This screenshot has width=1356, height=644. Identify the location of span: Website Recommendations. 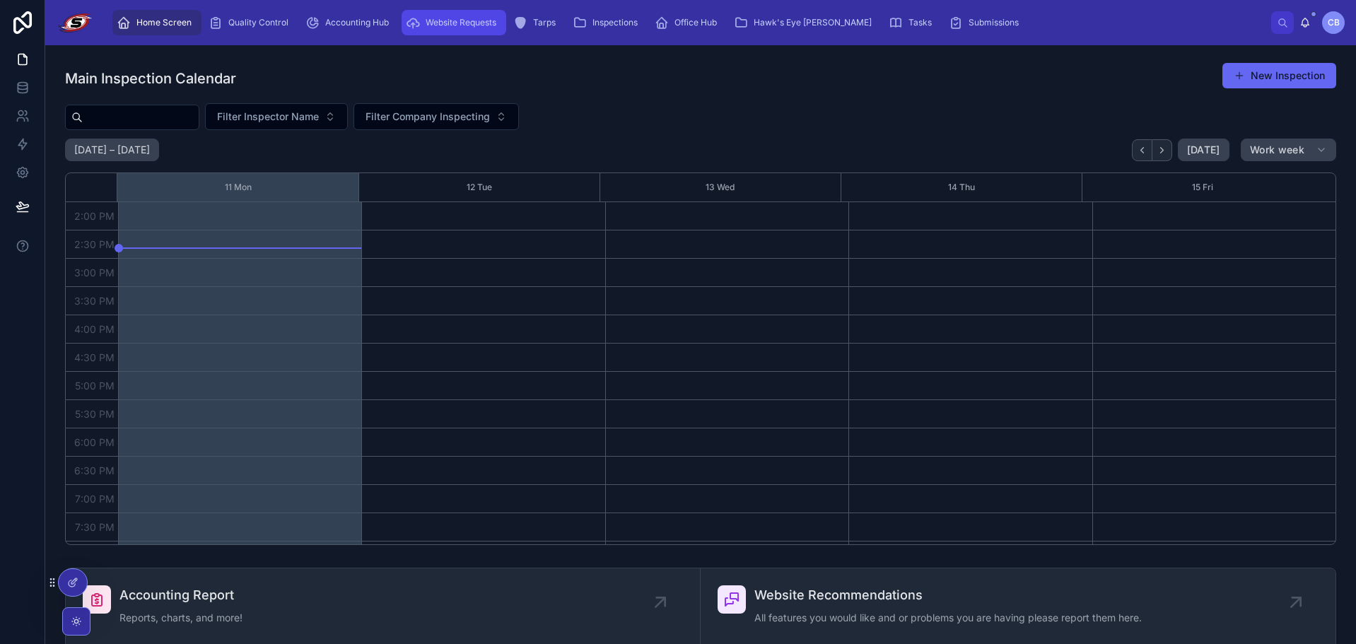
(948, 595).